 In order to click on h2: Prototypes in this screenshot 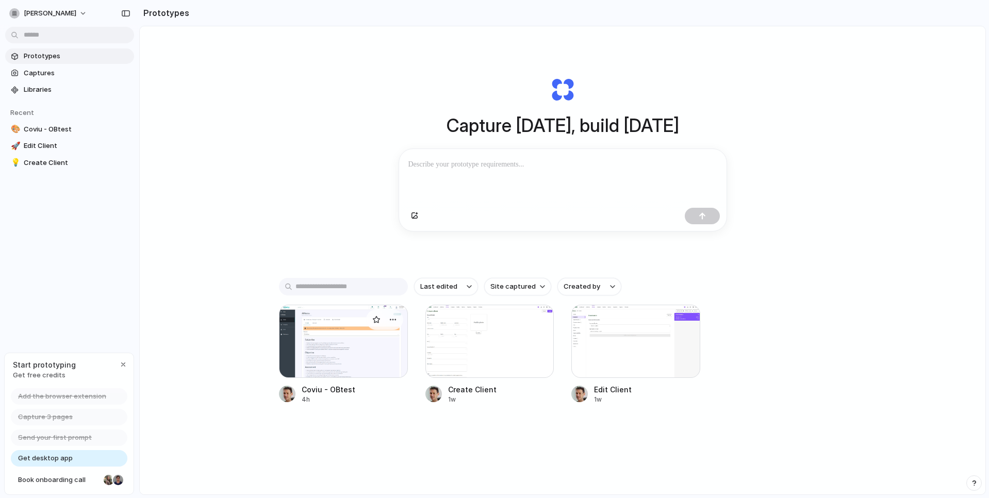, I will do `click(164, 13)`.